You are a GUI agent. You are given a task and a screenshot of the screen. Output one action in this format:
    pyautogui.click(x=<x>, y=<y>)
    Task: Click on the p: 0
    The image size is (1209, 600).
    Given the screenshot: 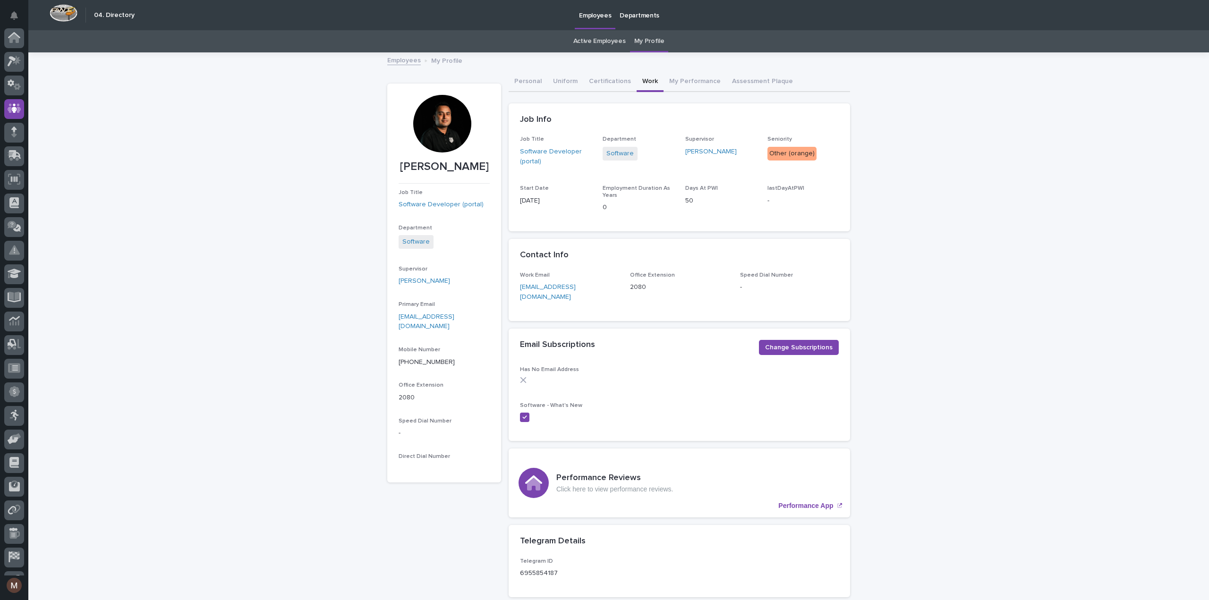 What is the action you would take?
    pyautogui.click(x=638, y=207)
    